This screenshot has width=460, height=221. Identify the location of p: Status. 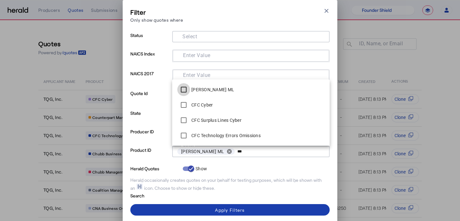
(150, 40).